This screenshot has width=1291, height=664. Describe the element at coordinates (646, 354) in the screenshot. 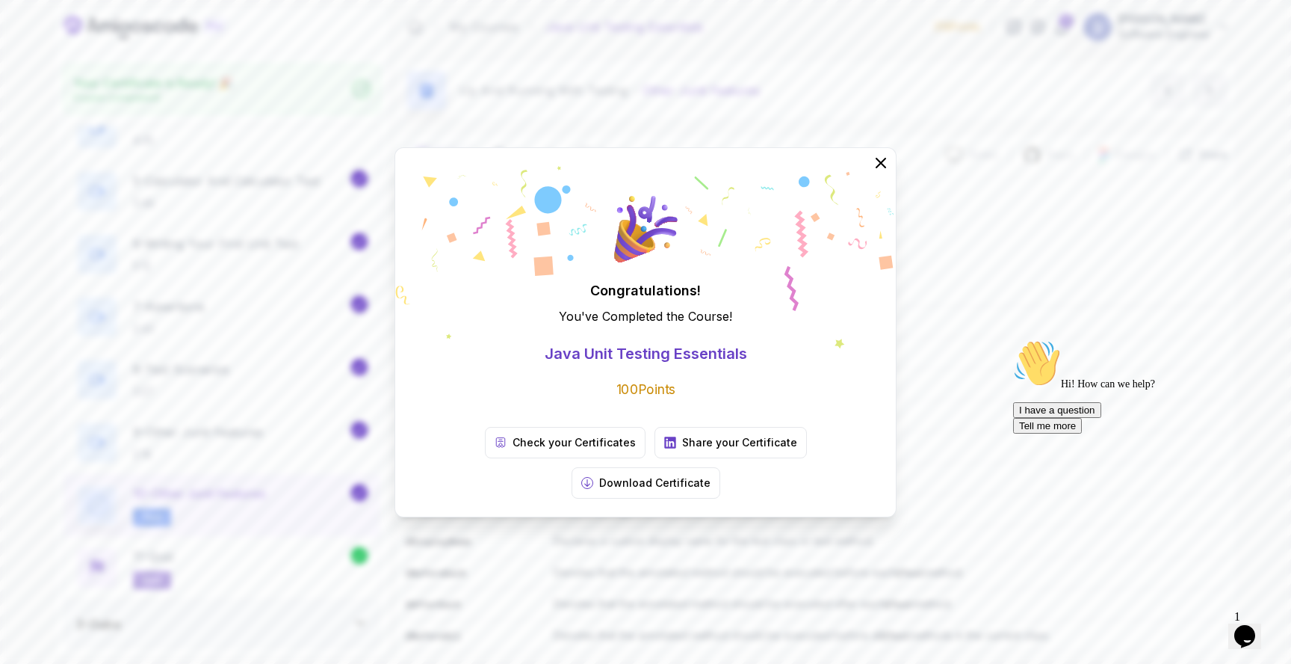

I see `p: Java Unit Testing Essentials` at that location.